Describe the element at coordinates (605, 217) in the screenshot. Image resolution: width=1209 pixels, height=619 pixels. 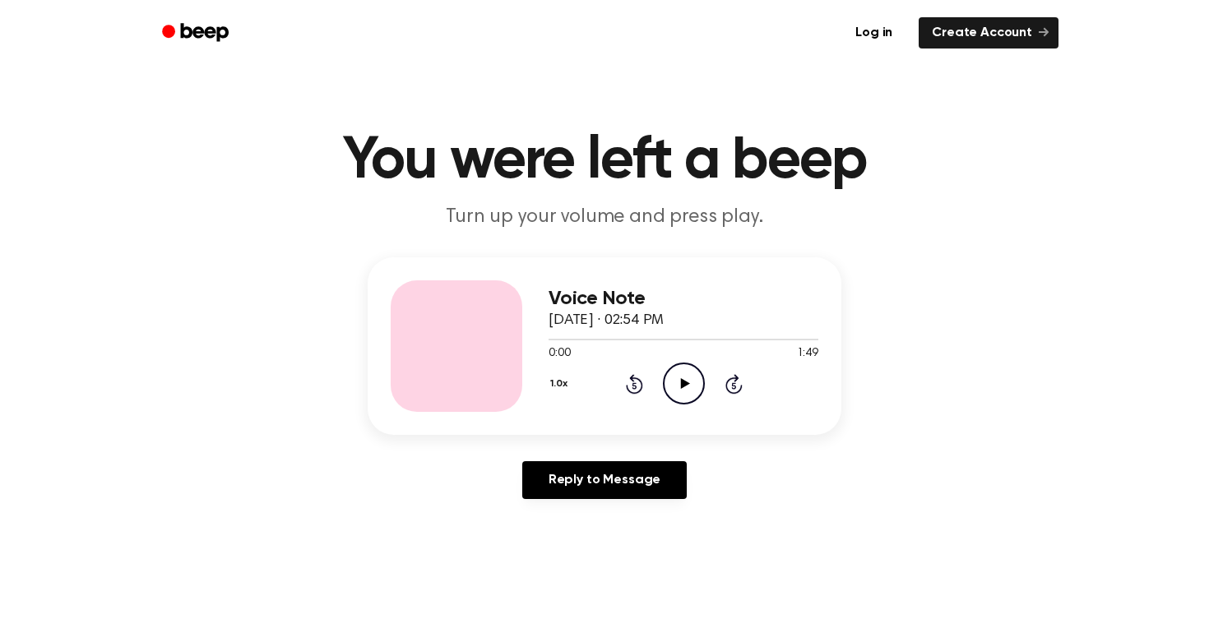
I see `p: Turn up your volume and press play.` at that location.